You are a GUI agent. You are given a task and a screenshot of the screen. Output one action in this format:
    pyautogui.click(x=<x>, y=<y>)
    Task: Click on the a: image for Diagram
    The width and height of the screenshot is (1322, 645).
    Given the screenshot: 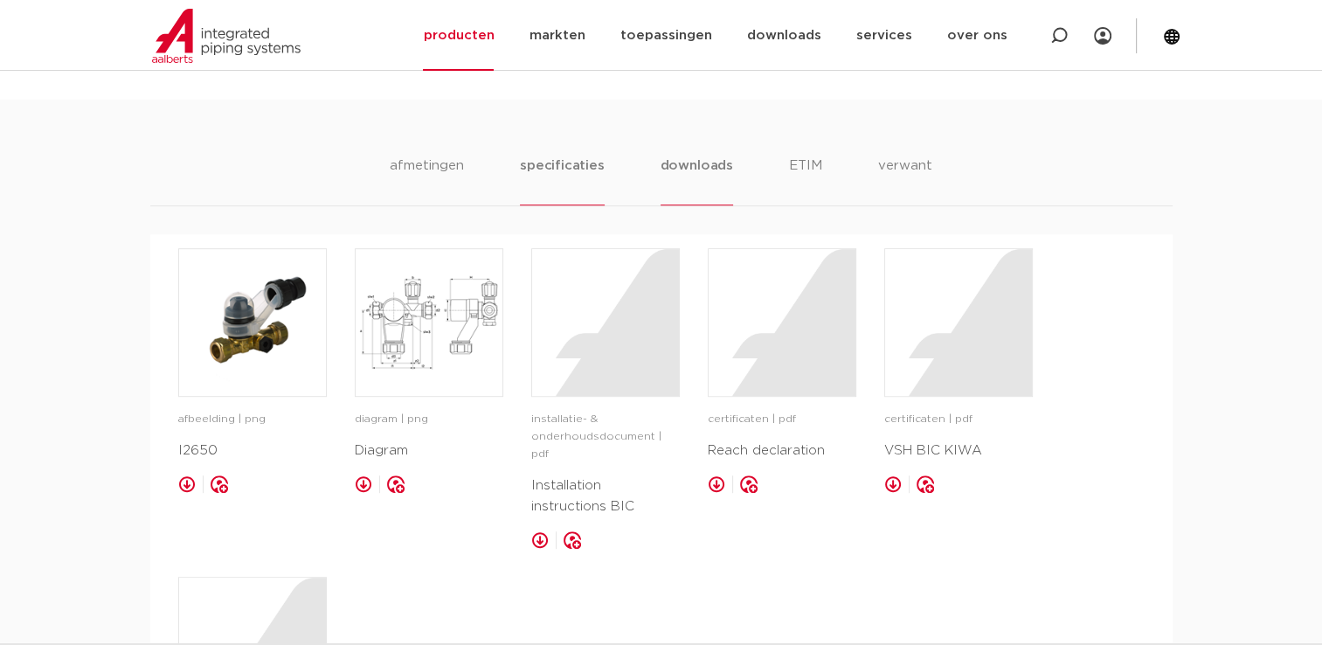 What is the action you would take?
    pyautogui.click(x=429, y=323)
    